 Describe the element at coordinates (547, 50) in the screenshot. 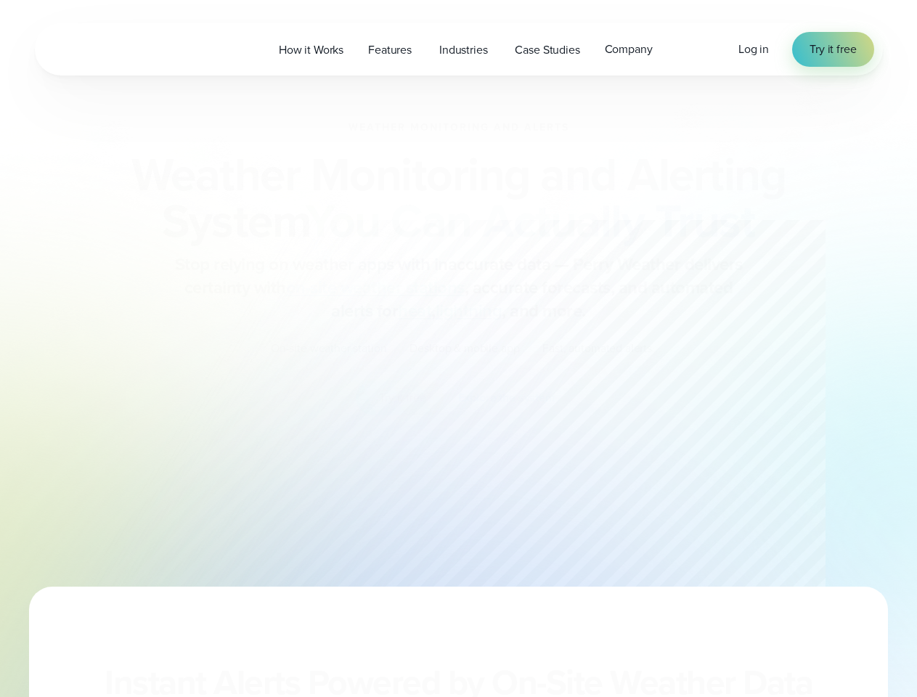

I see `span: Case Studies` at that location.